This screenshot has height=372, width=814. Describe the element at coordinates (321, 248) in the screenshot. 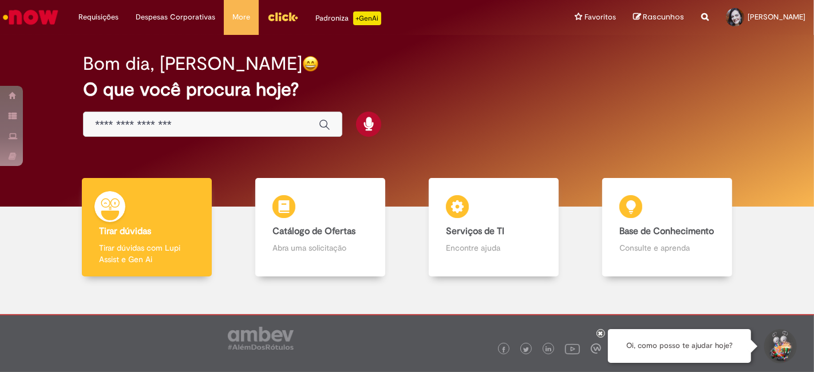

I see `p: Abra uma solicitação` at that location.